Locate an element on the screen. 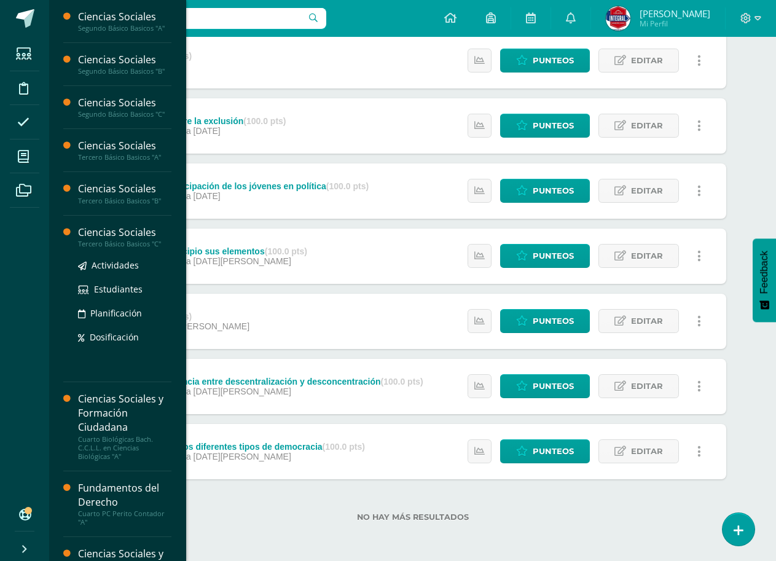 The image size is (776, 561). div: Mapa mental sobre la exclusión is located at coordinates (200, 121).